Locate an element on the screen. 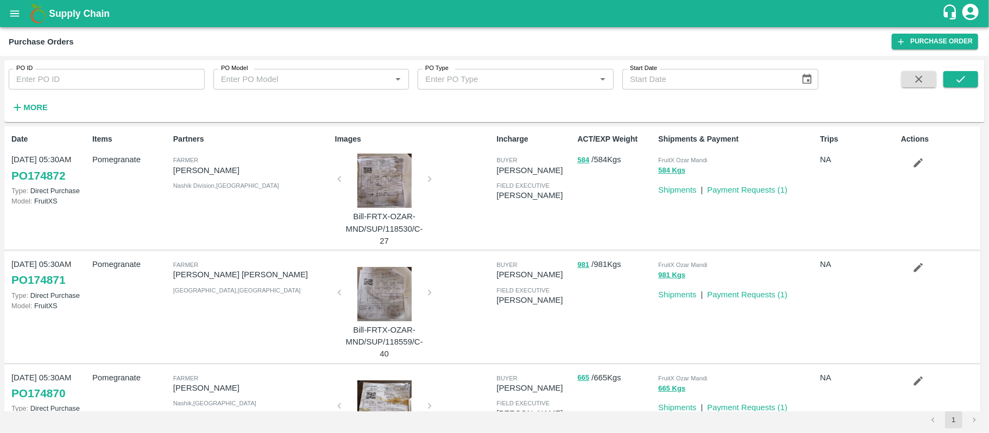  b: Supply Chain is located at coordinates (79, 14).